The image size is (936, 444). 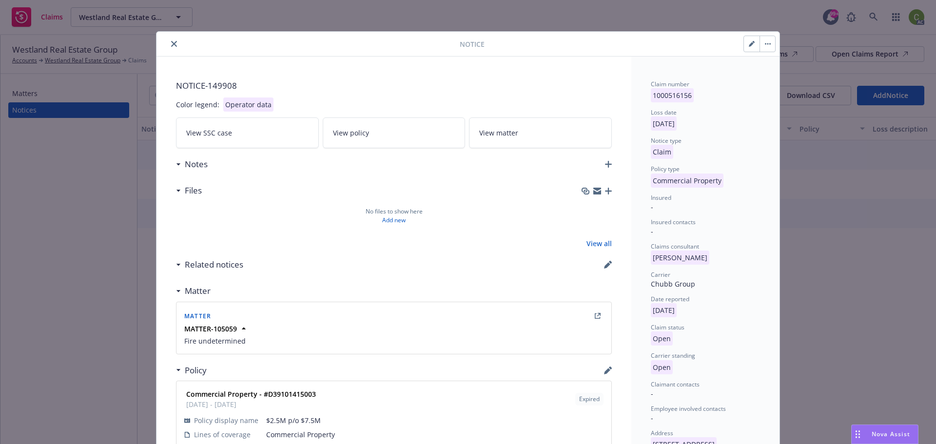 What do you see at coordinates (214, 265) in the screenshot?
I see `h3: Related notices` at bounding box center [214, 265].